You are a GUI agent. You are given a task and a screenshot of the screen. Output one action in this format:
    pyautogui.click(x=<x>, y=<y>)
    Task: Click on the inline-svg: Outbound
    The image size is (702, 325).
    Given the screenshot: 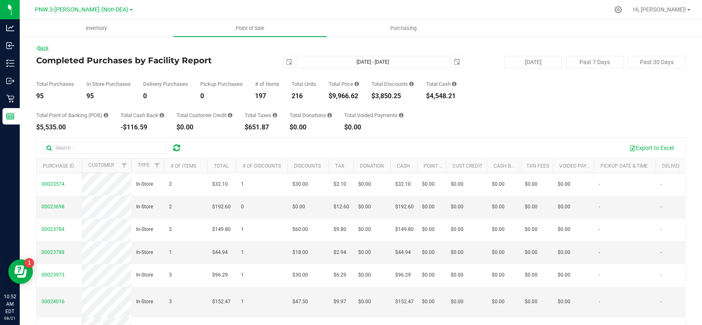 What is the action you would take?
    pyautogui.click(x=10, y=81)
    